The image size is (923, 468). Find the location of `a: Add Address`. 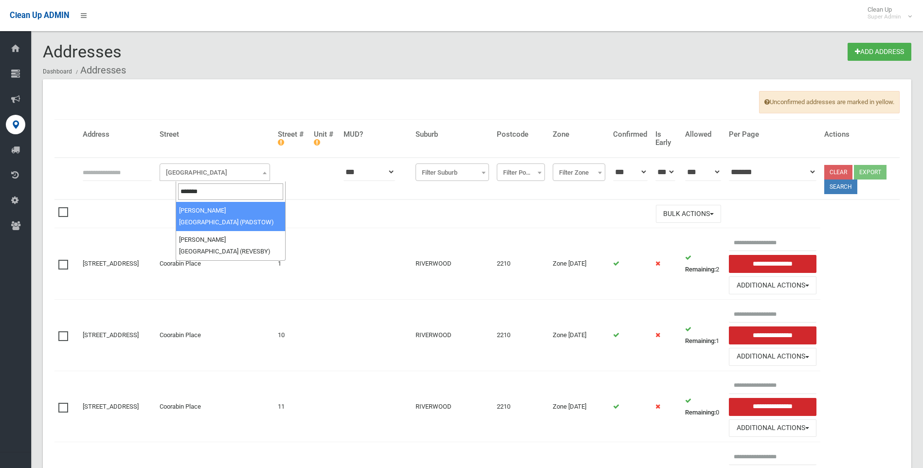

a: Add Address is located at coordinates (879, 52).